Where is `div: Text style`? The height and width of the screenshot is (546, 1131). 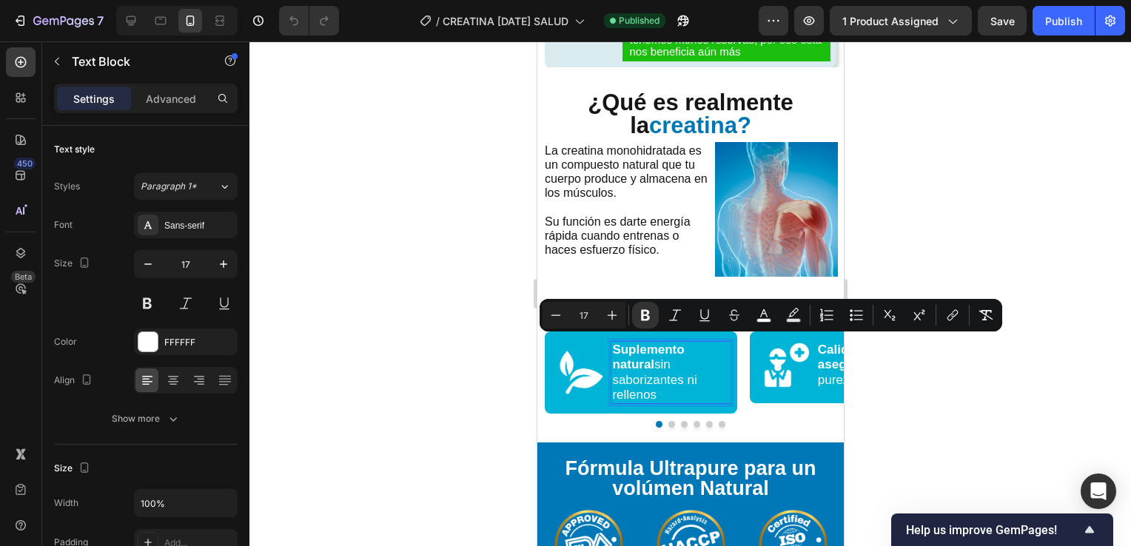 div: Text style is located at coordinates (74, 150).